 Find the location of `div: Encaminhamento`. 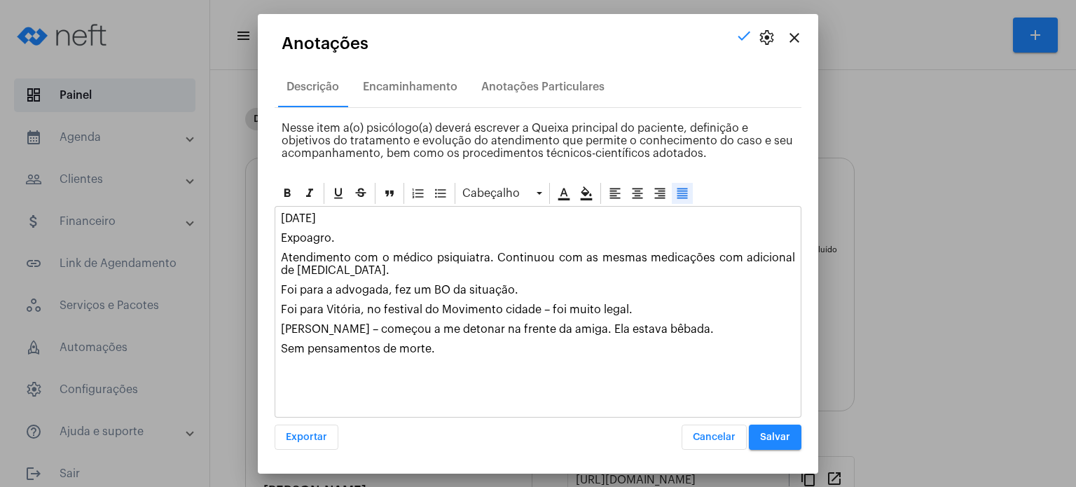

div: Encaminhamento is located at coordinates (410, 87).